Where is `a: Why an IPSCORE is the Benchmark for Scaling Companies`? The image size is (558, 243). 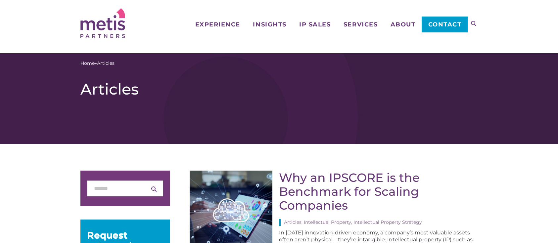
a: Why an IPSCORE is the Benchmark for Scaling Companies is located at coordinates (349, 191).